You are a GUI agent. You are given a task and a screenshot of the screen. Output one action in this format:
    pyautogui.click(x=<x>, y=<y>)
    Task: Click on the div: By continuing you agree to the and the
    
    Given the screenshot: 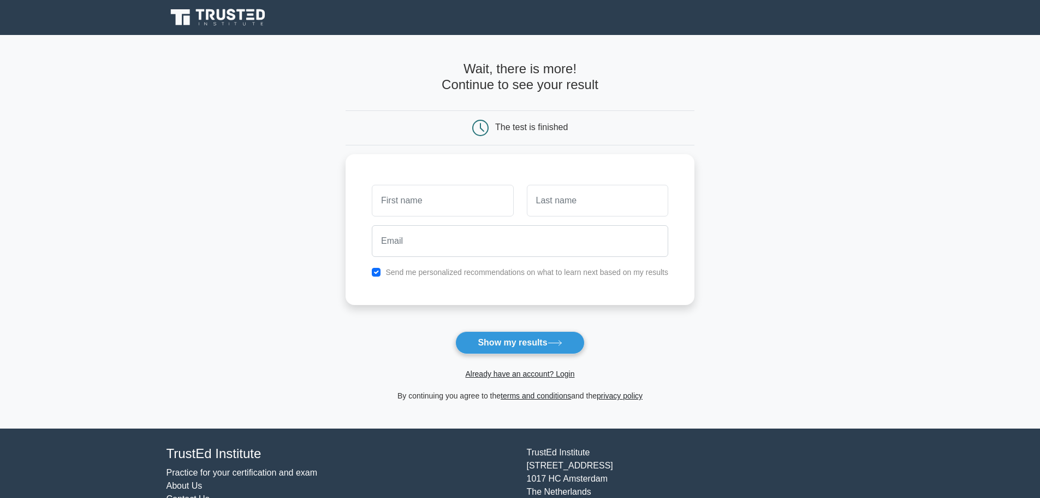 What is the action you would take?
    pyautogui.click(x=520, y=395)
    